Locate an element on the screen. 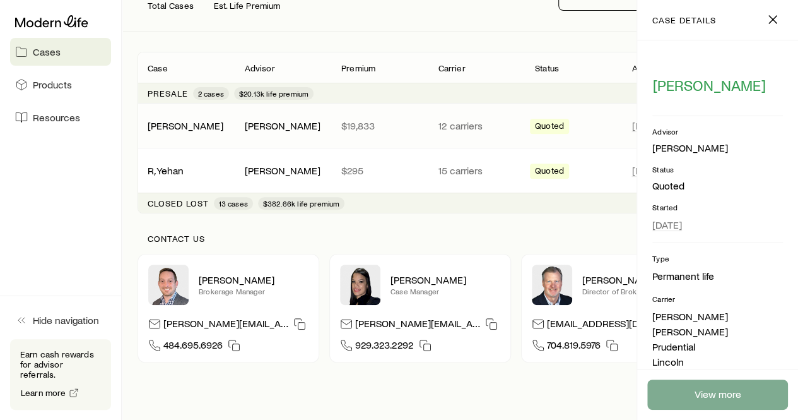  span: Products is located at coordinates (52, 85).